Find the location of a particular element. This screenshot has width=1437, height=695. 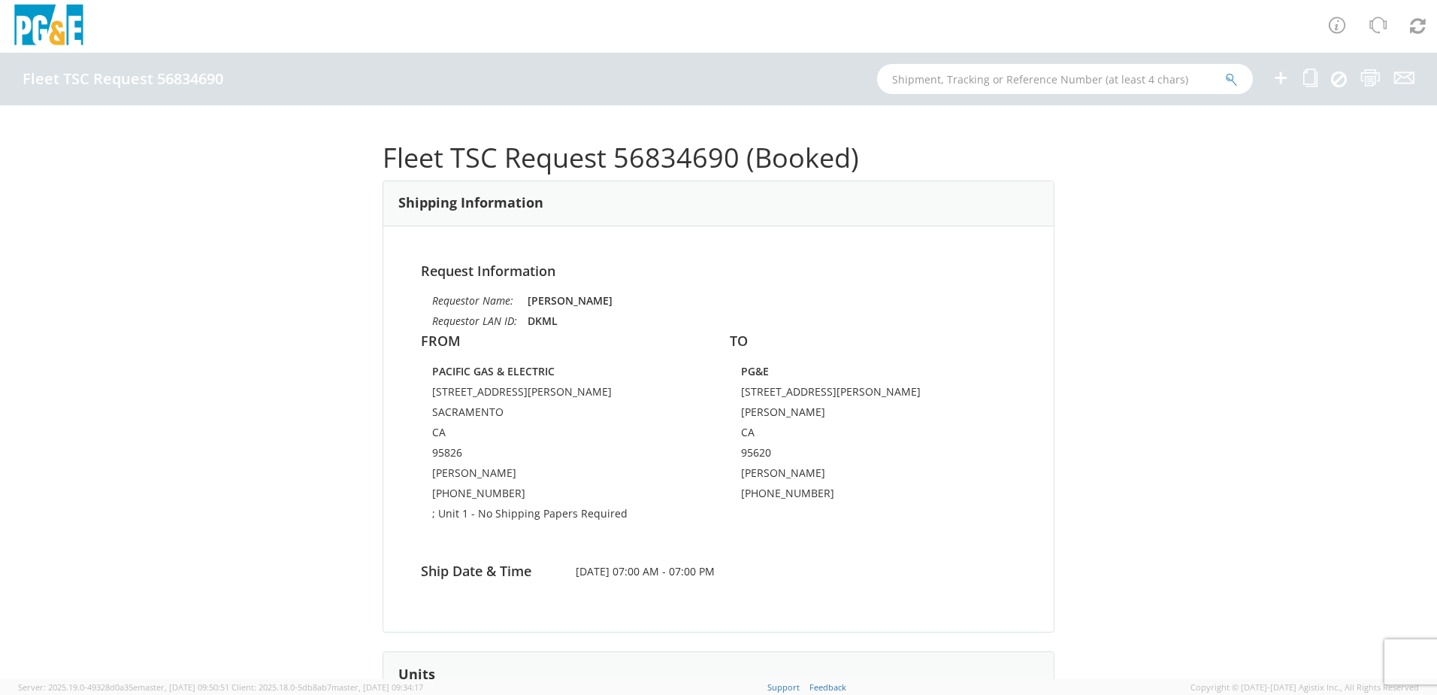

td: 95620 is located at coordinates (873, 455).